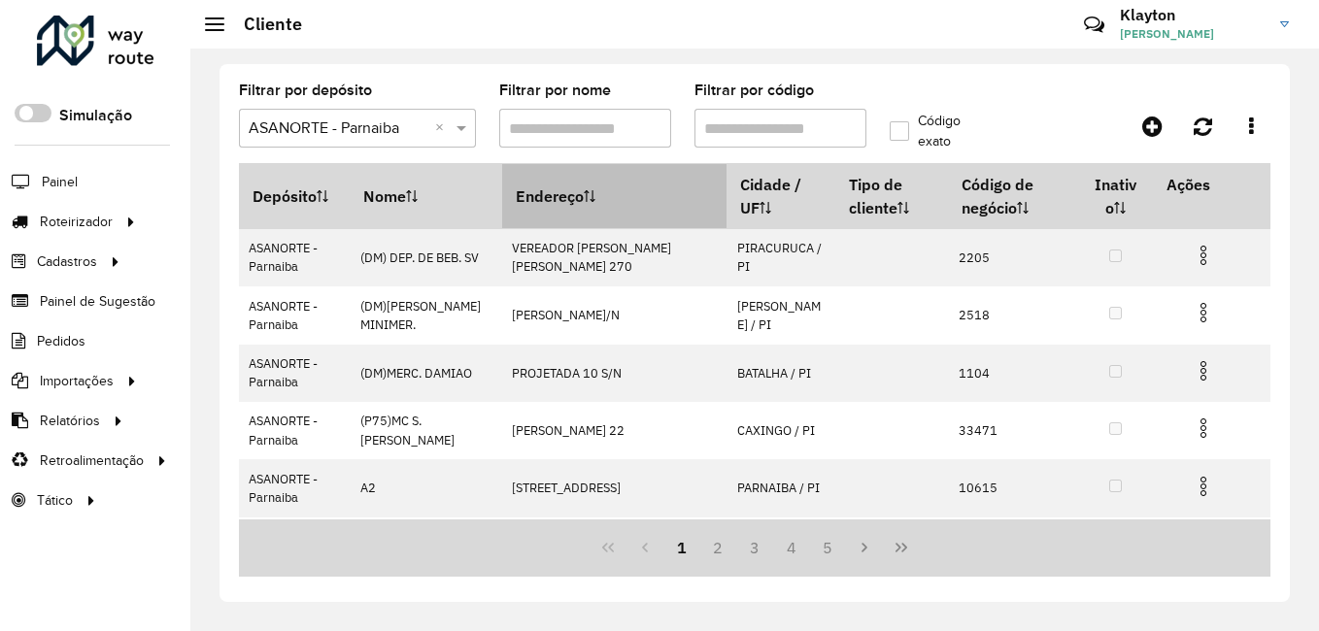  I want to click on th: Tipo de cliente, so click(891, 196).